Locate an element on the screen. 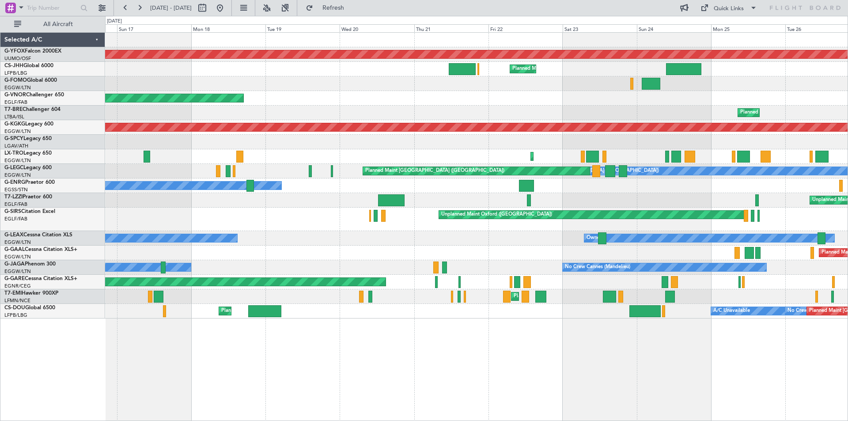  span: G-ENRG is located at coordinates (15, 182).